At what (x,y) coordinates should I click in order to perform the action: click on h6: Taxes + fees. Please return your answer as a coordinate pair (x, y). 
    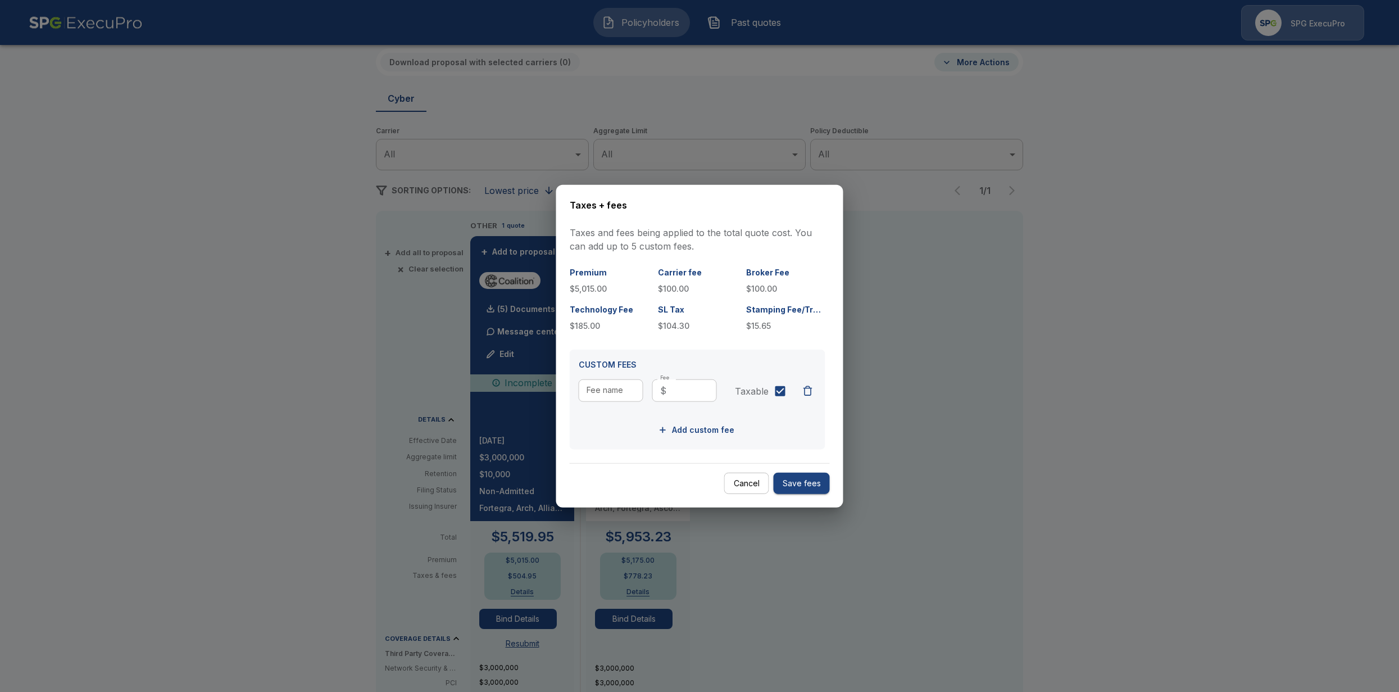
    Looking at the image, I should click on (700, 205).